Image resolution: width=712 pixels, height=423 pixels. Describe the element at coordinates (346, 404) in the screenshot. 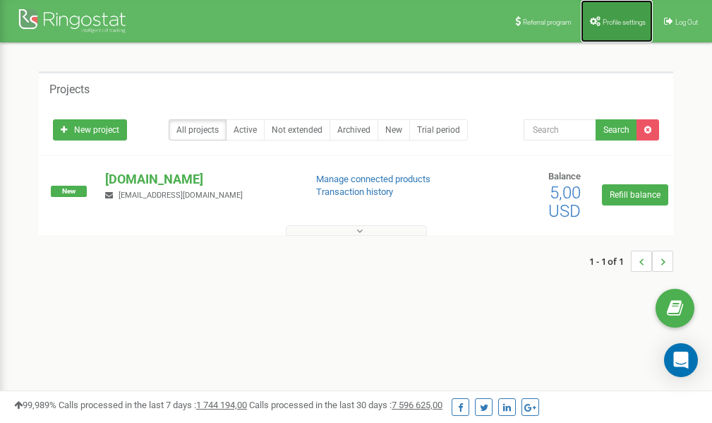

I see `span: Calls processed in the last 30 days :` at that location.